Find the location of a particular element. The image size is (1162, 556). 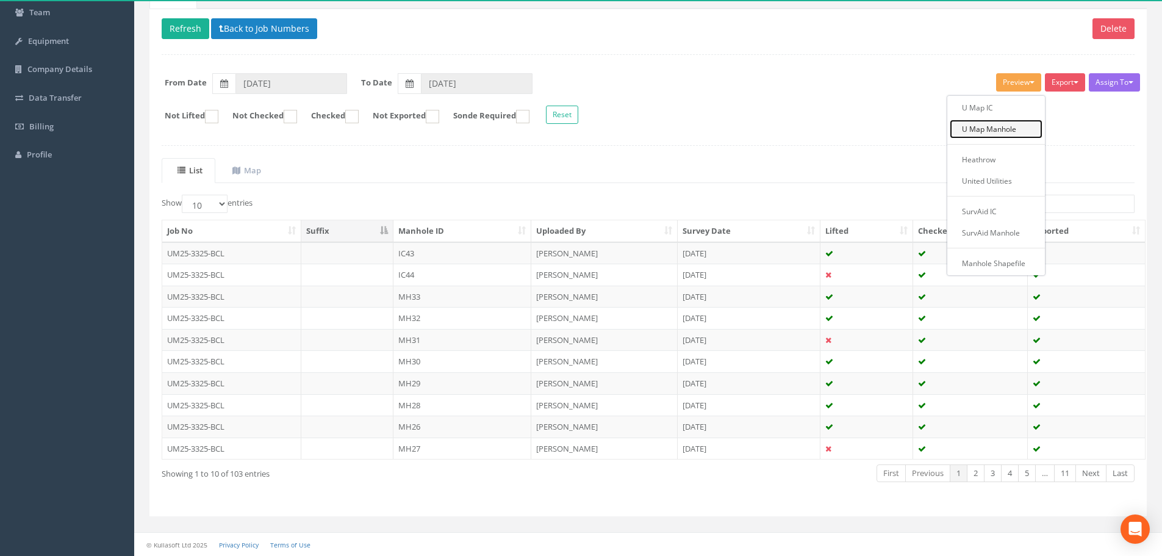

button: Assign To is located at coordinates (1114, 82).